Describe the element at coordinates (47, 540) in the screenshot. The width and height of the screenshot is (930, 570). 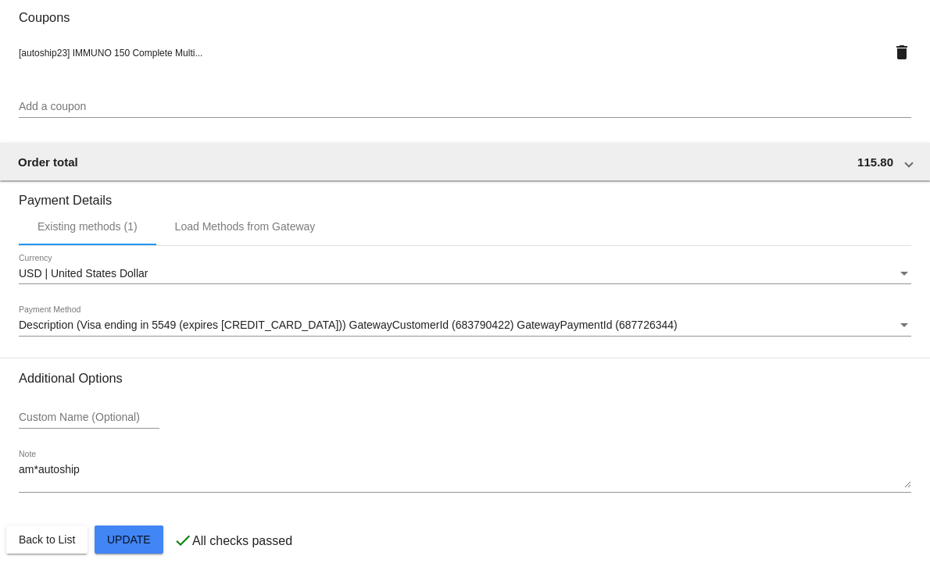
I see `button: Back to List` at that location.